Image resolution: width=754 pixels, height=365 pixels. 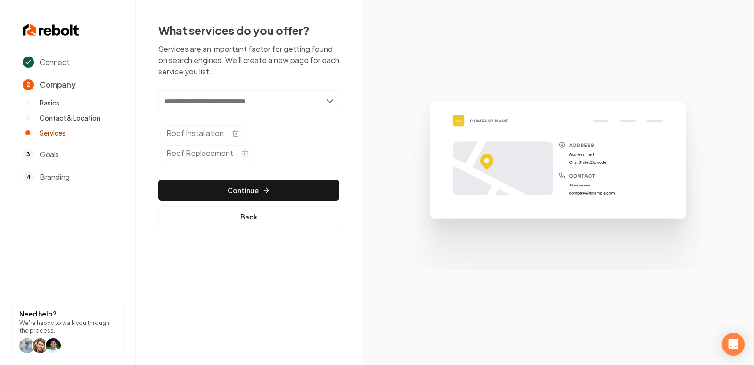 What do you see at coordinates (70, 118) in the screenshot?
I see `span: Contact & Location` at bounding box center [70, 118].